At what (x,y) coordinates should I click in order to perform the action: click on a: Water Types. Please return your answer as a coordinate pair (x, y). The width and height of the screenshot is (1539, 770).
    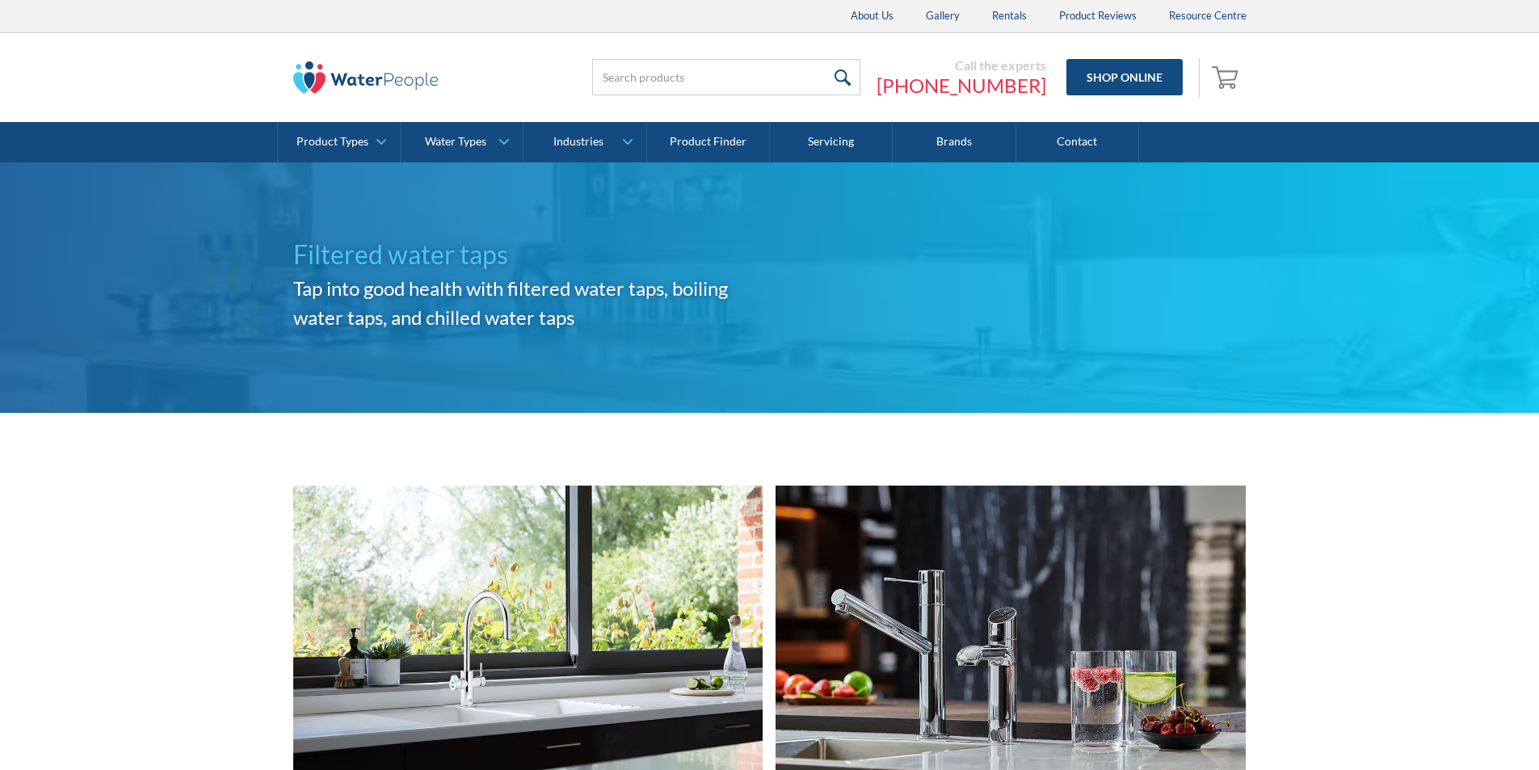
    Looking at the image, I should click on (461, 142).